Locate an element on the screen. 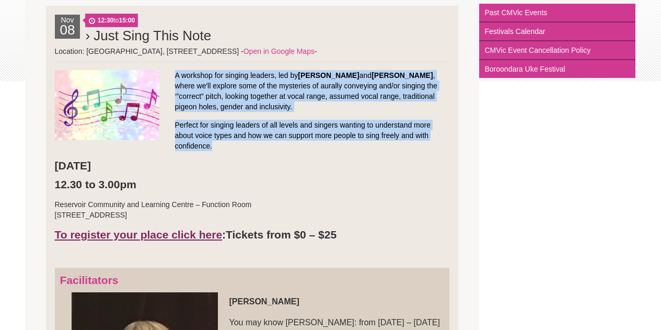 The height and width of the screenshot is (330, 661). p: A workshop for singing leaders, led by and , where we'll explore some of the mysteries of aurally... is located at coordinates (253, 91).